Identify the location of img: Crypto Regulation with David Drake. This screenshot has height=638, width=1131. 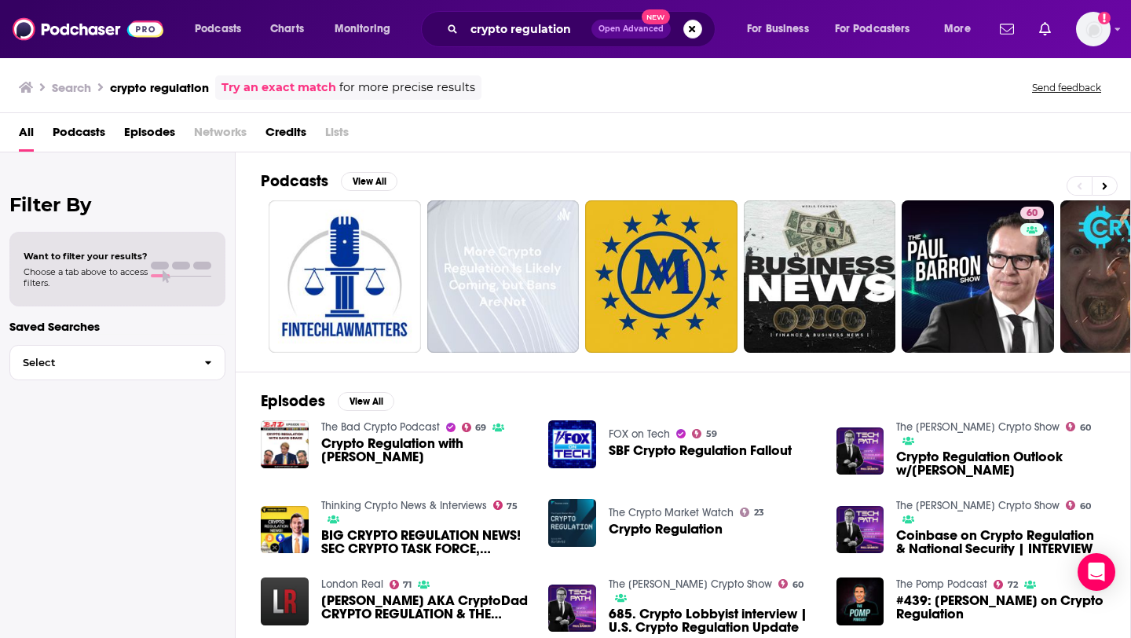
(284, 444).